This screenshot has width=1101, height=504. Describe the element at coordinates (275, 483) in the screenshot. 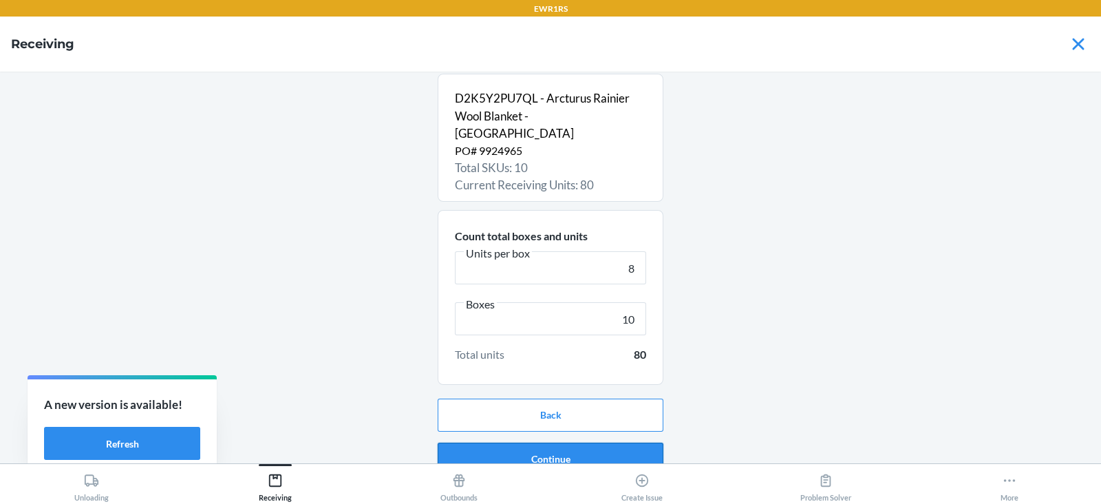

I see `button: Receiving` at that location.